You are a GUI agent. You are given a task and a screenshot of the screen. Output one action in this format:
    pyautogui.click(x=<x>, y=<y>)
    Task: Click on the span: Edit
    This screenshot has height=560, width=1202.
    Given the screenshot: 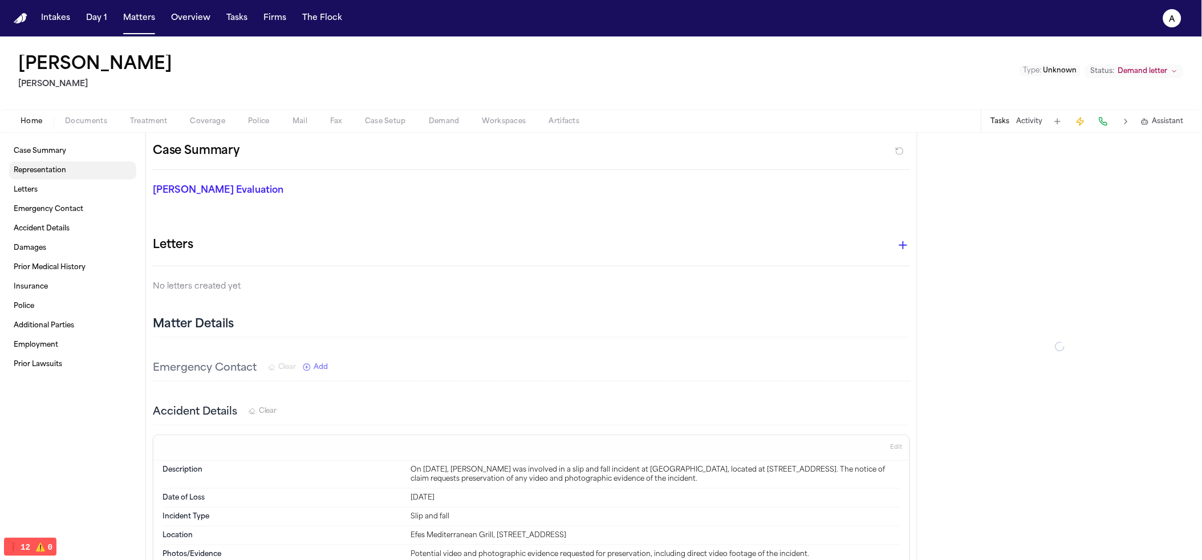 What is the action you would take?
    pyautogui.click(x=896, y=448)
    